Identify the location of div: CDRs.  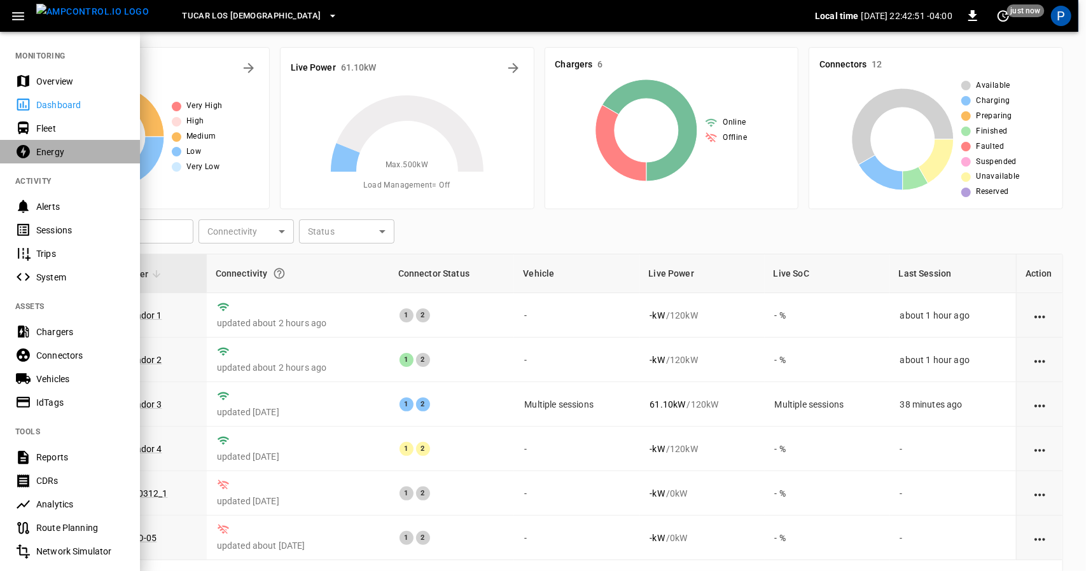
(80, 481).